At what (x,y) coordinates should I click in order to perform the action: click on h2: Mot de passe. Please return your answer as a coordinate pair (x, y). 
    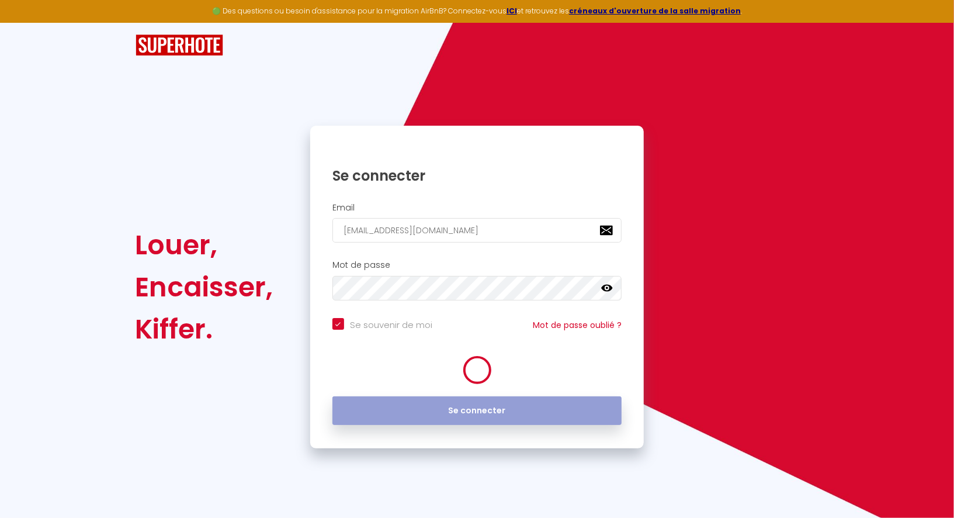
    Looking at the image, I should click on (477, 265).